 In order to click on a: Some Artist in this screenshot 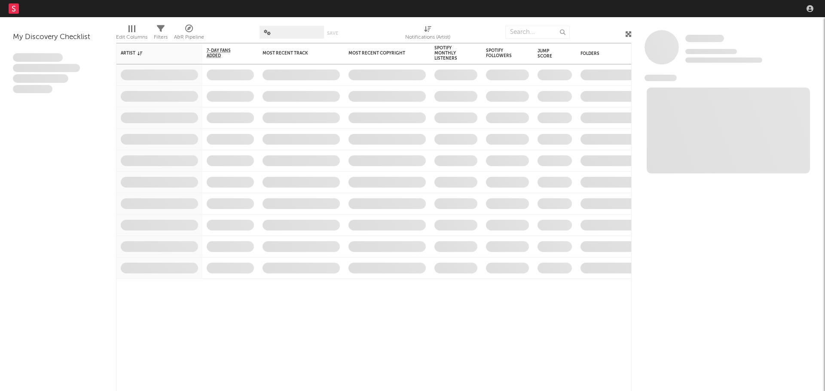, I will do `click(705, 39)`.